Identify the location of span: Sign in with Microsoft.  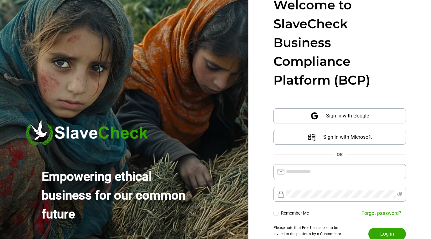
(348, 137).